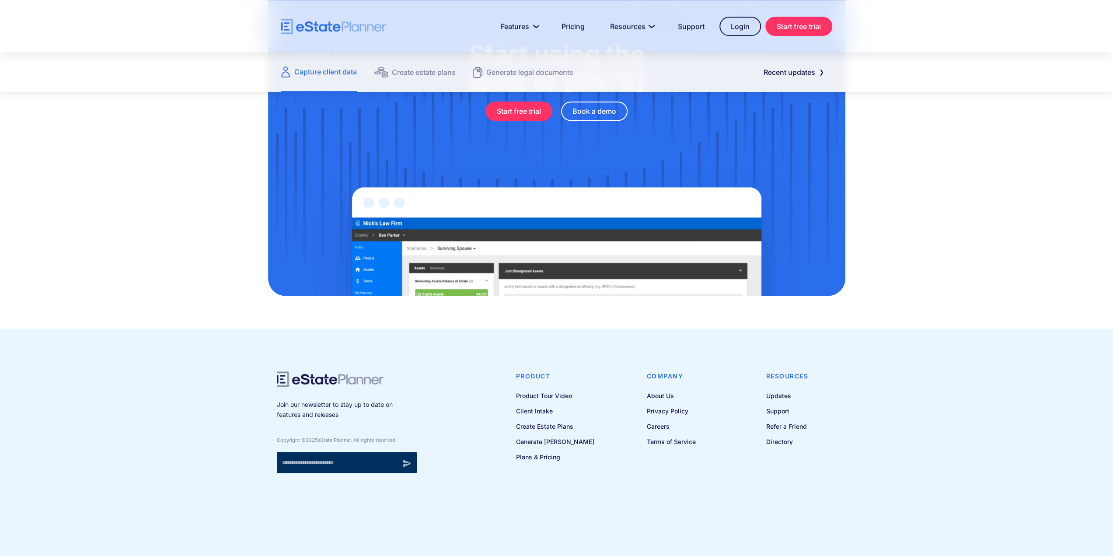  What do you see at coordinates (555, 426) in the screenshot?
I see `a: Create Estate Plans` at bounding box center [555, 426].